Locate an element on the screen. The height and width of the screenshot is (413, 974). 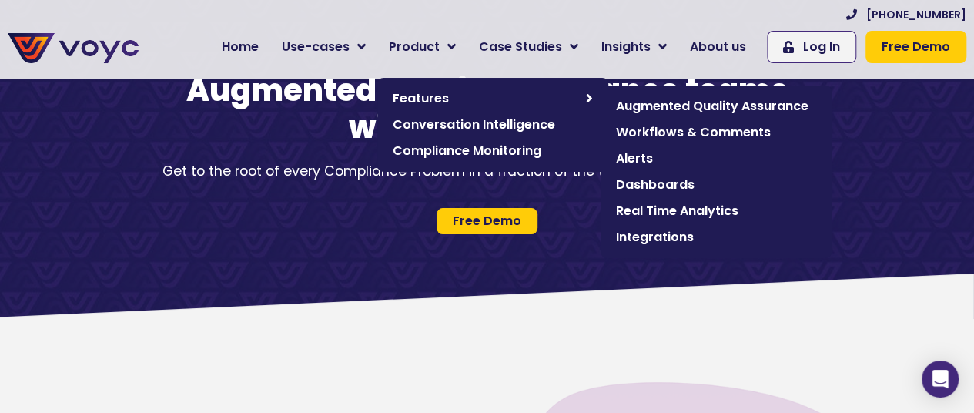
span: Log In is located at coordinates (822, 47).